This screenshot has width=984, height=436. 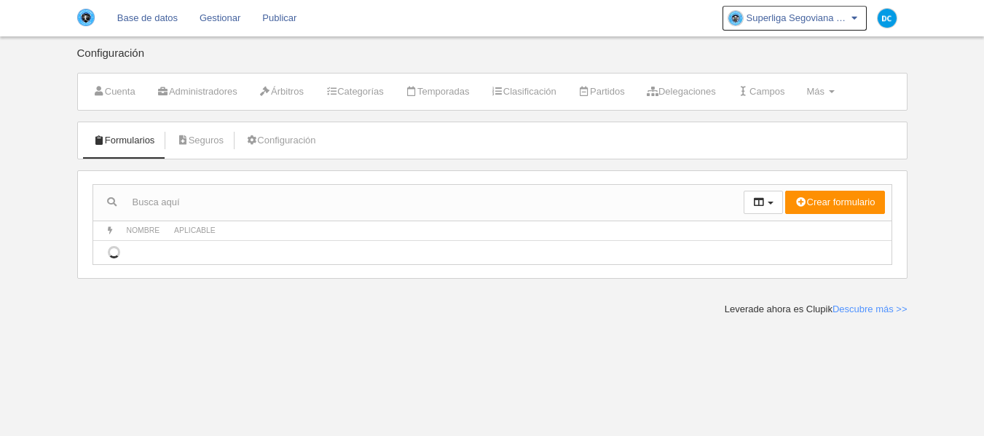 I want to click on span: Aplicable, so click(x=194, y=230).